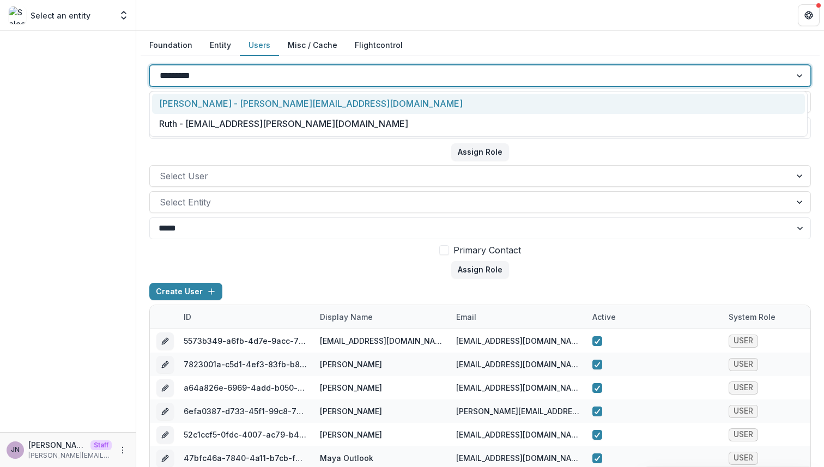  What do you see at coordinates (312, 45) in the screenshot?
I see `button: Misc / Cache` at bounding box center [312, 45].